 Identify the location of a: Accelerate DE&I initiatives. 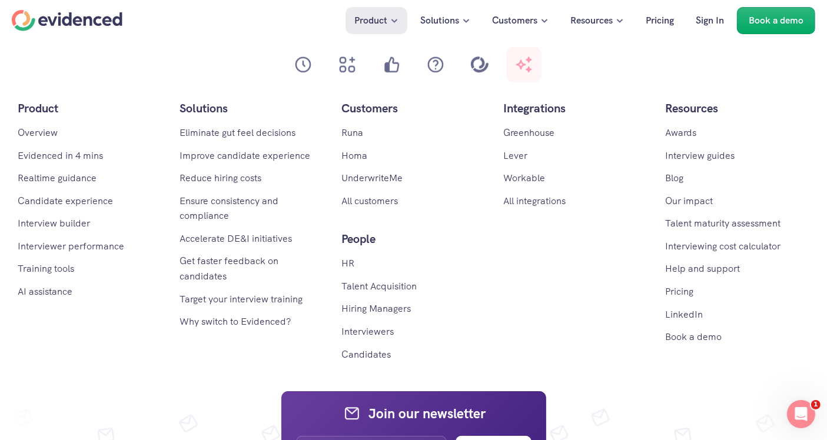
(235, 238).